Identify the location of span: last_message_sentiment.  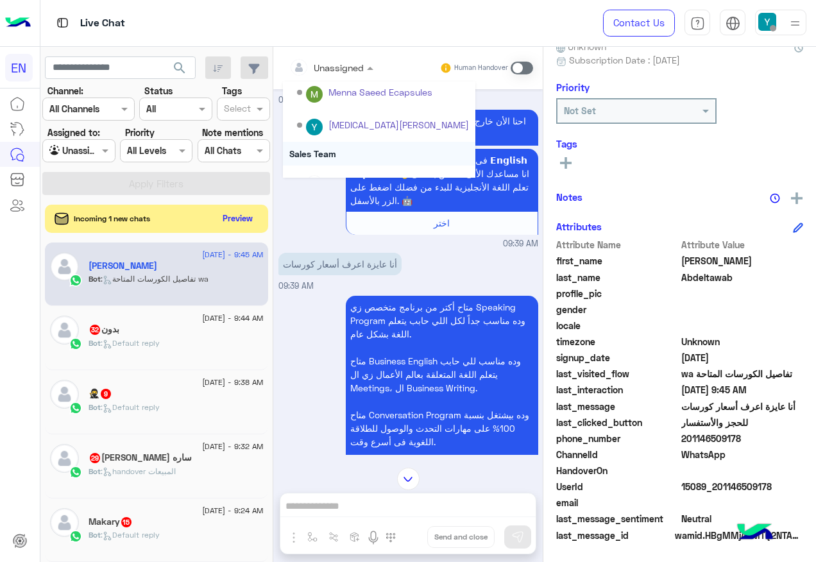
(617, 518).